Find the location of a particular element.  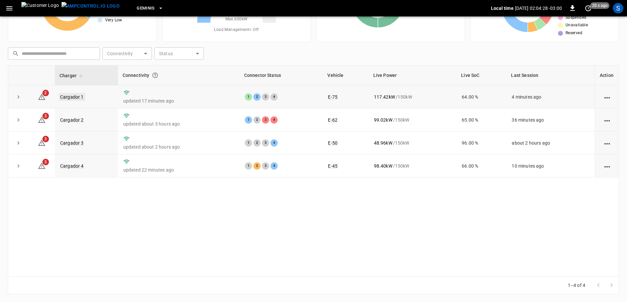

td: 64.00 % is located at coordinates (481, 97).